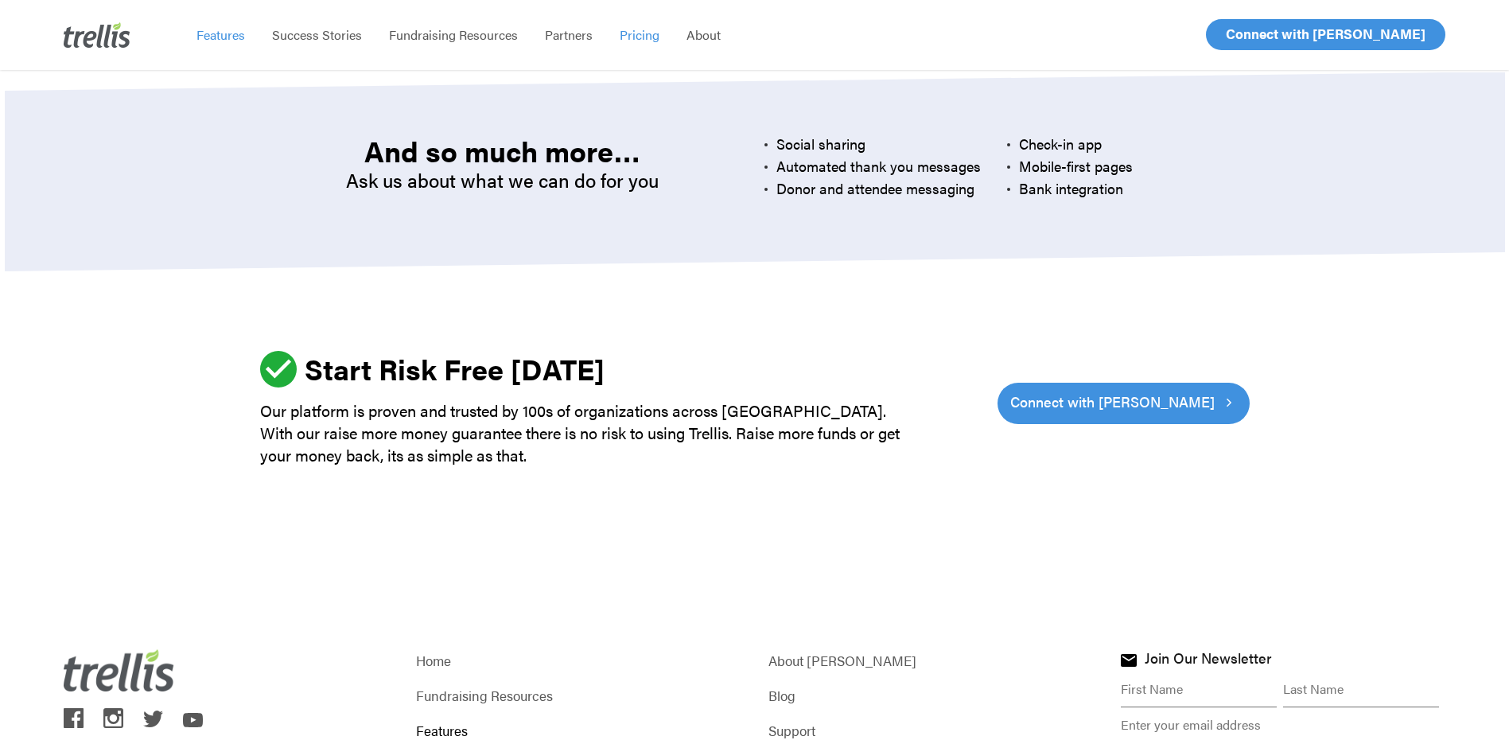 The height and width of the screenshot is (740, 1509). What do you see at coordinates (1199, 689) in the screenshot?
I see `input: First Name` at bounding box center [1199, 689].